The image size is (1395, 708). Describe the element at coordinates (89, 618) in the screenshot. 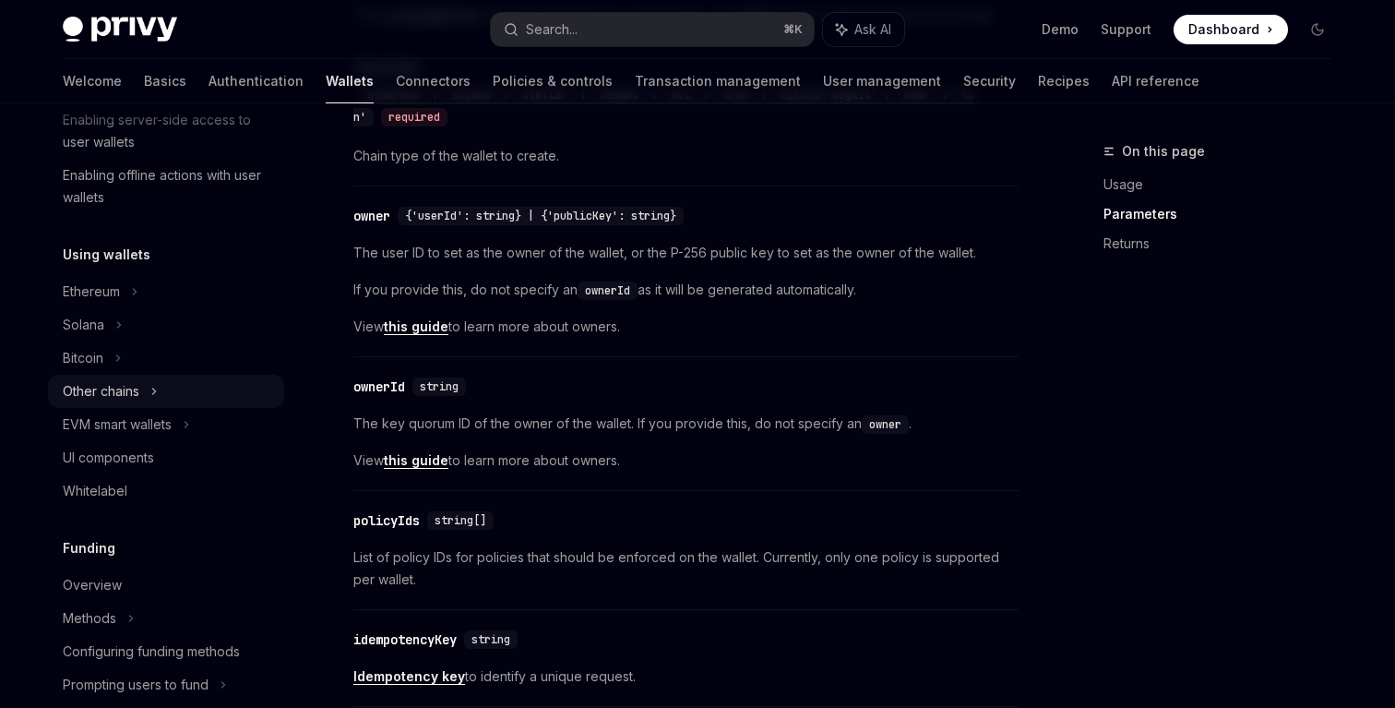

I see `div: Methods` at that location.